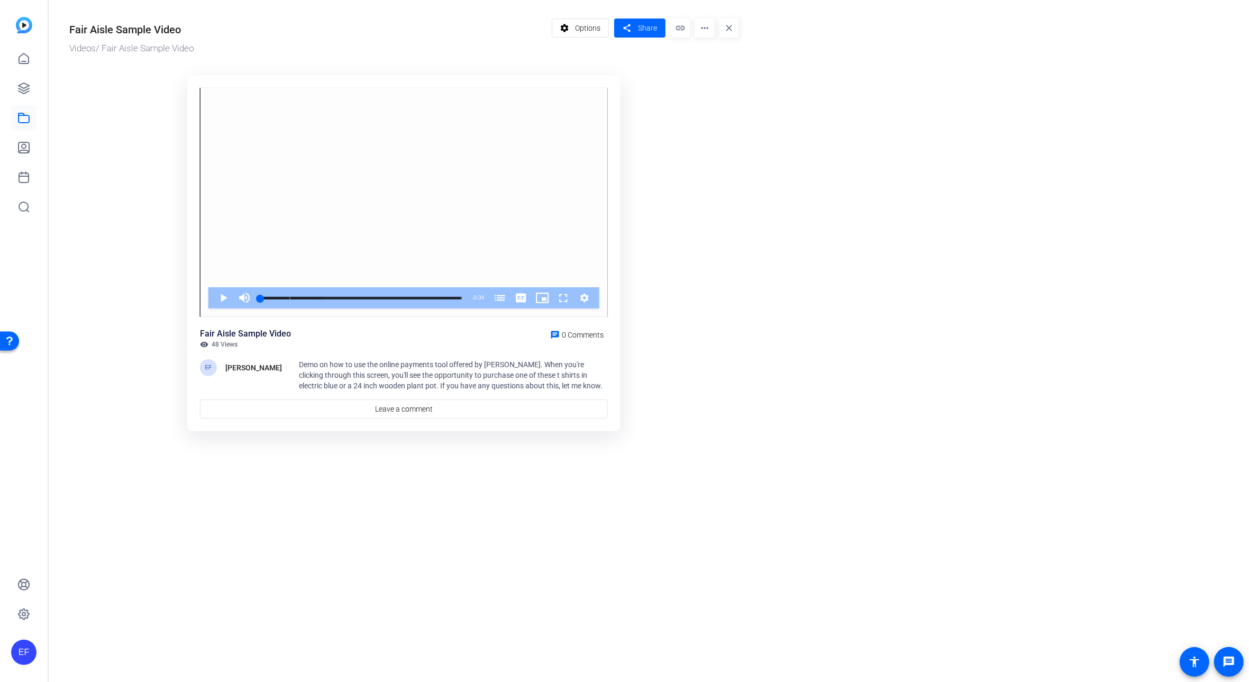  I want to click on div: Video Player, so click(404, 203).